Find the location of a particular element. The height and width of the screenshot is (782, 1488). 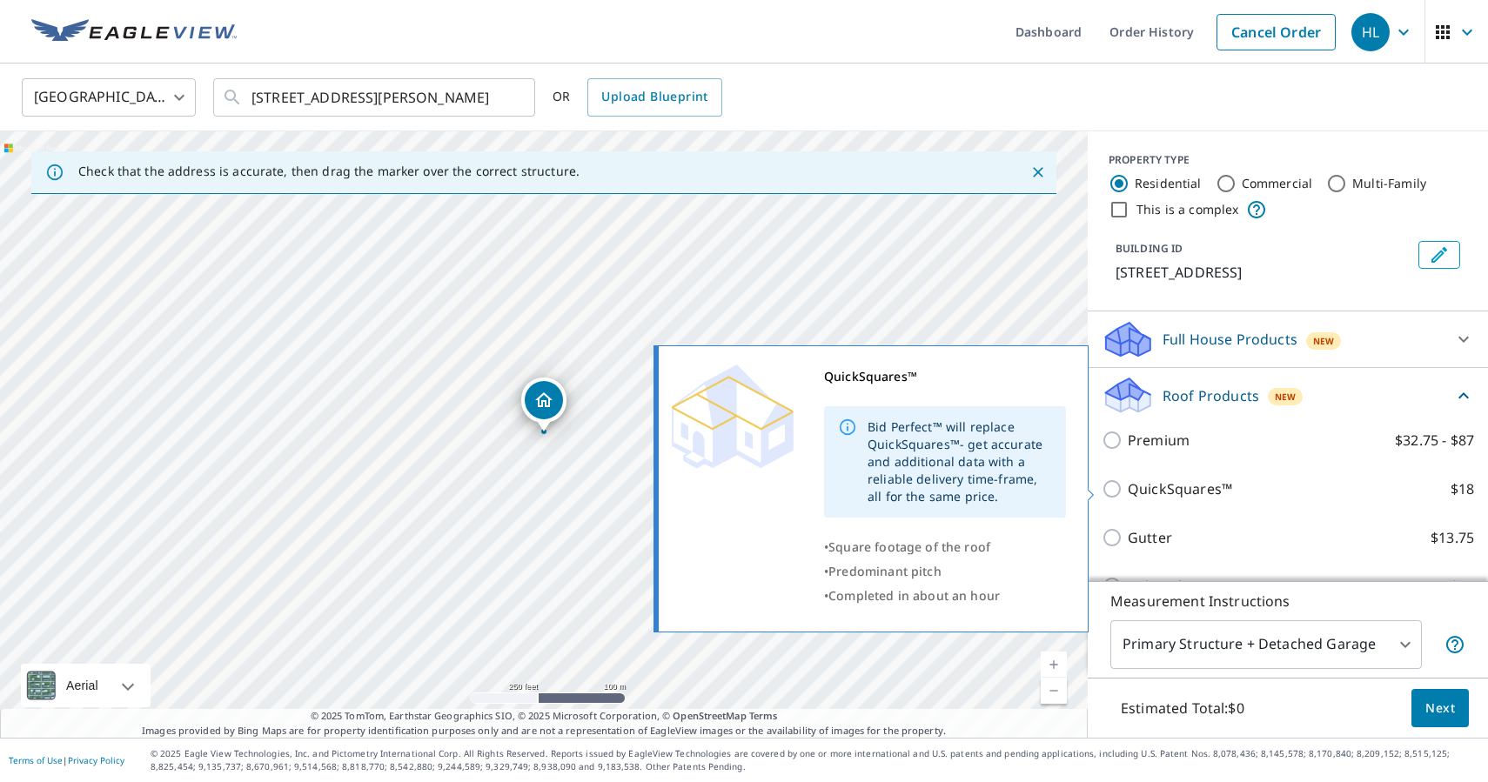

label: This is a complex is located at coordinates (1188, 210).